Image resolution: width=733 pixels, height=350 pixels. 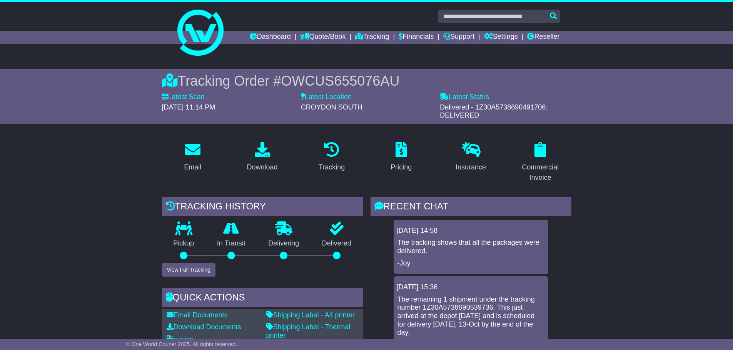 What do you see at coordinates (416, 37) in the screenshot?
I see `a: Financials` at bounding box center [416, 37].